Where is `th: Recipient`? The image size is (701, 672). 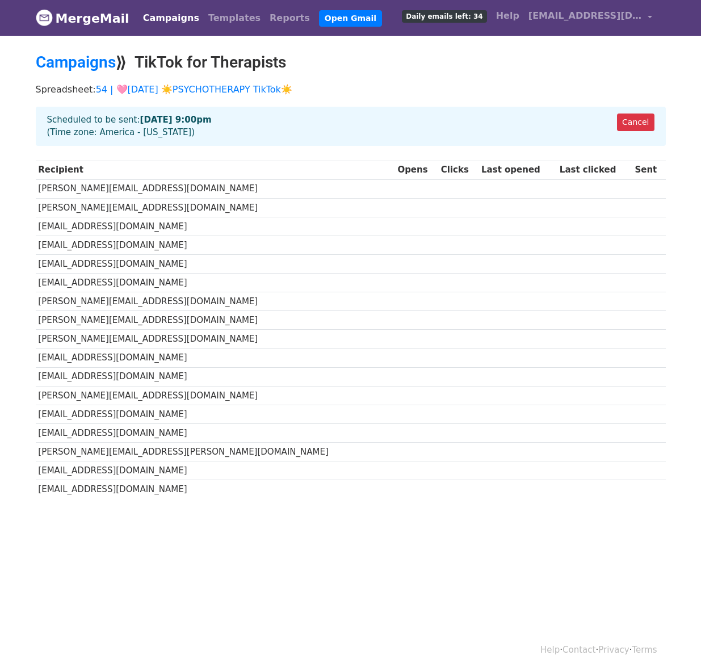
th: Recipient is located at coordinates (215, 170).